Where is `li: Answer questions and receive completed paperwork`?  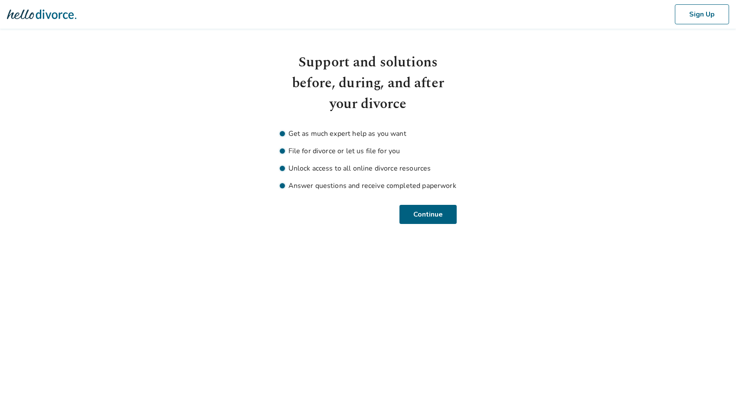 li: Answer questions and receive completed paperwork is located at coordinates (368, 186).